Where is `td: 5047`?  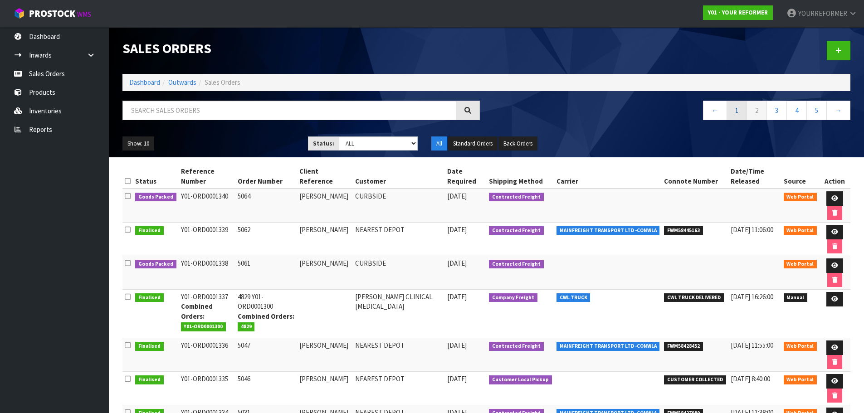
td: 5047 is located at coordinates (266, 355).